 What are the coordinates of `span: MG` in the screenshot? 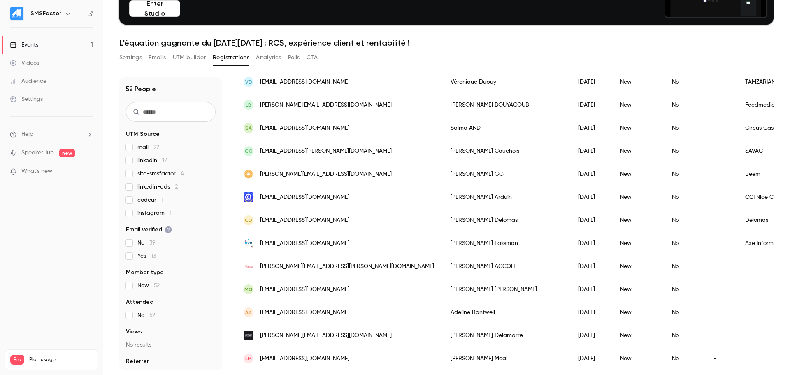 It's located at (248, 289).